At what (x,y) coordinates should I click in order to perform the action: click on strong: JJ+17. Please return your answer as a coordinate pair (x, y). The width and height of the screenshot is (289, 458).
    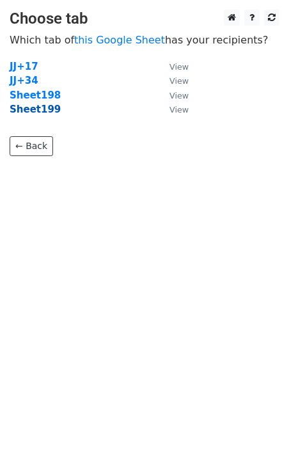
    Looking at the image, I should click on (24, 67).